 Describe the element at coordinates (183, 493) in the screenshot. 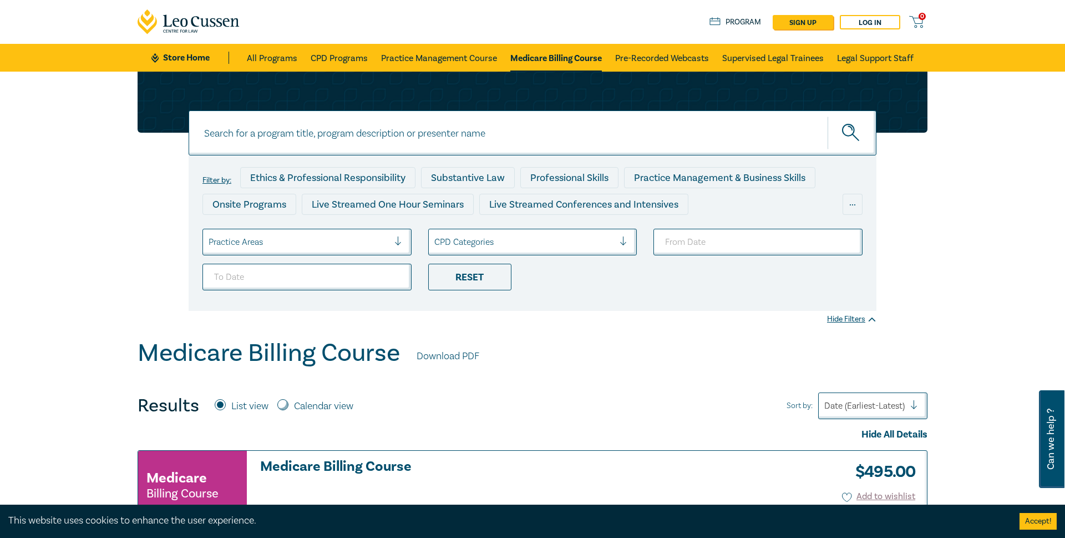

I see `small: Billing Course` at that location.